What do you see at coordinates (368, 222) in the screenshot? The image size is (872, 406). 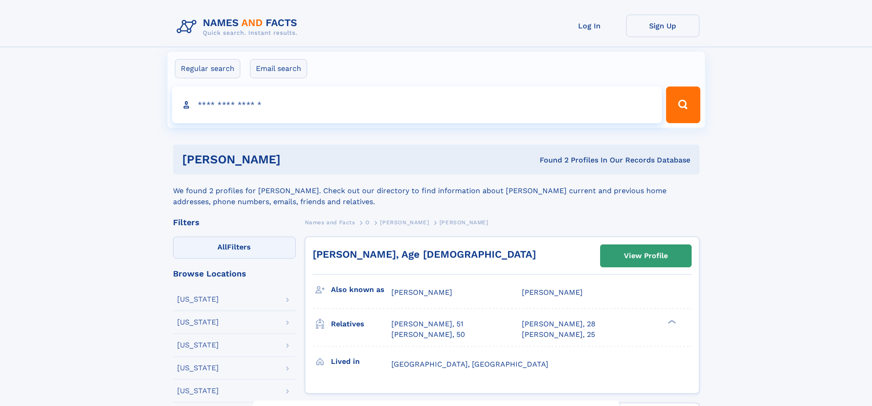 I see `span: O` at bounding box center [368, 222].